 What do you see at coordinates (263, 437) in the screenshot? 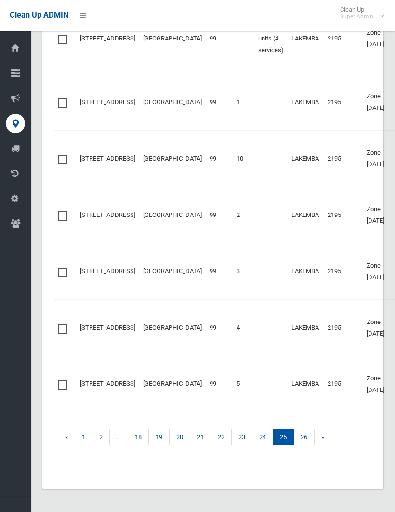
I see `a: 24` at bounding box center [263, 437].